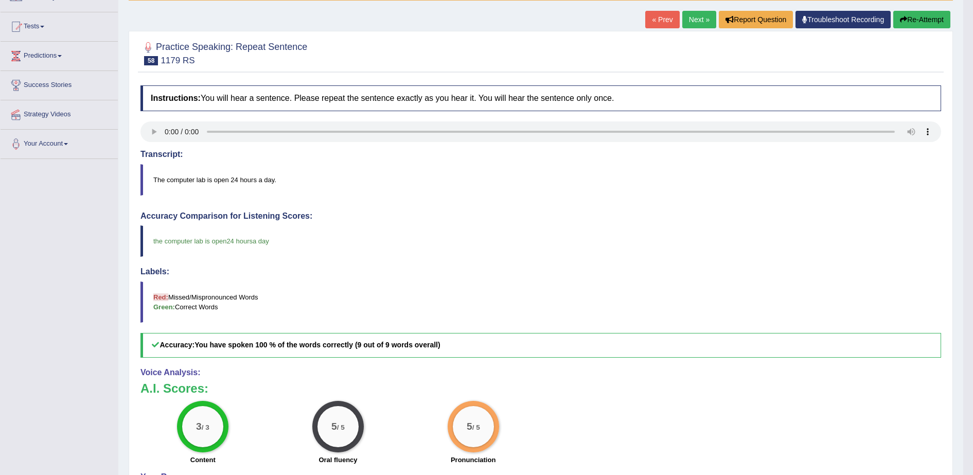 This screenshot has width=973, height=475. Describe the element at coordinates (756, 20) in the screenshot. I see `button: Report Question` at that location.